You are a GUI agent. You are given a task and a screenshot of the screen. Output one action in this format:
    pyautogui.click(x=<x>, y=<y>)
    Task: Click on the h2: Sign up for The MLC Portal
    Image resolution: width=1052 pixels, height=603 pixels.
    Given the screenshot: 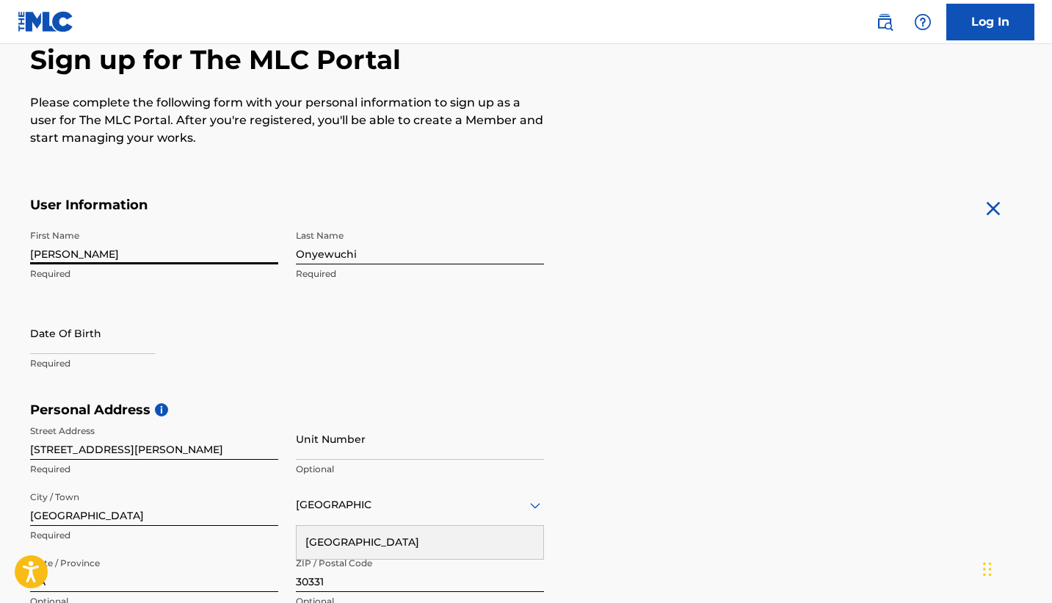 What is the action you would take?
    pyautogui.click(x=526, y=59)
    